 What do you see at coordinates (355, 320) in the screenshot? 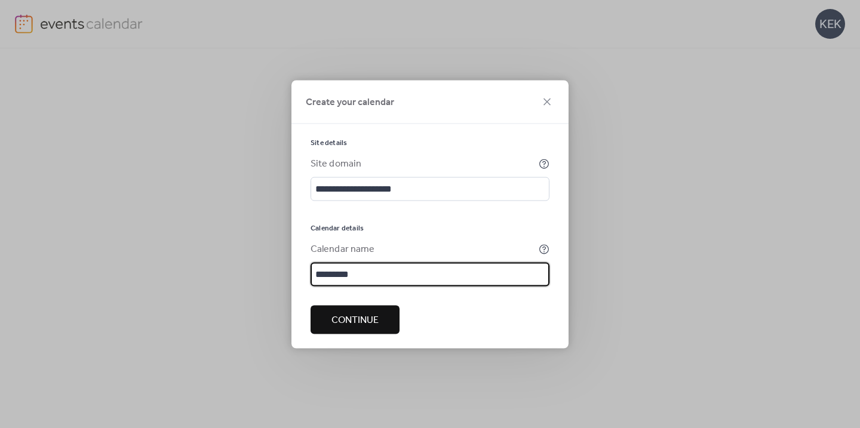
I see `span: Continue` at bounding box center [355, 320].